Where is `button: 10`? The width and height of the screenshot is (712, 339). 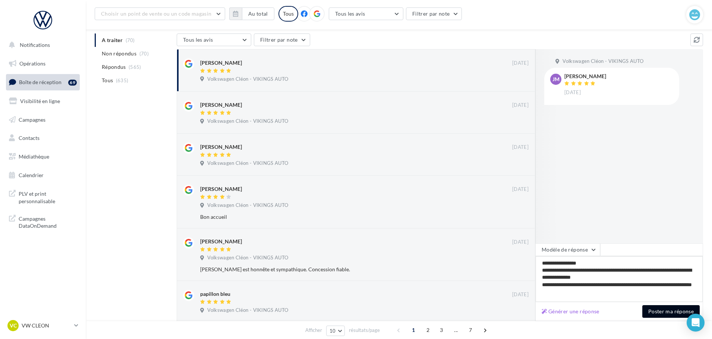
button: 10 is located at coordinates (335, 331).